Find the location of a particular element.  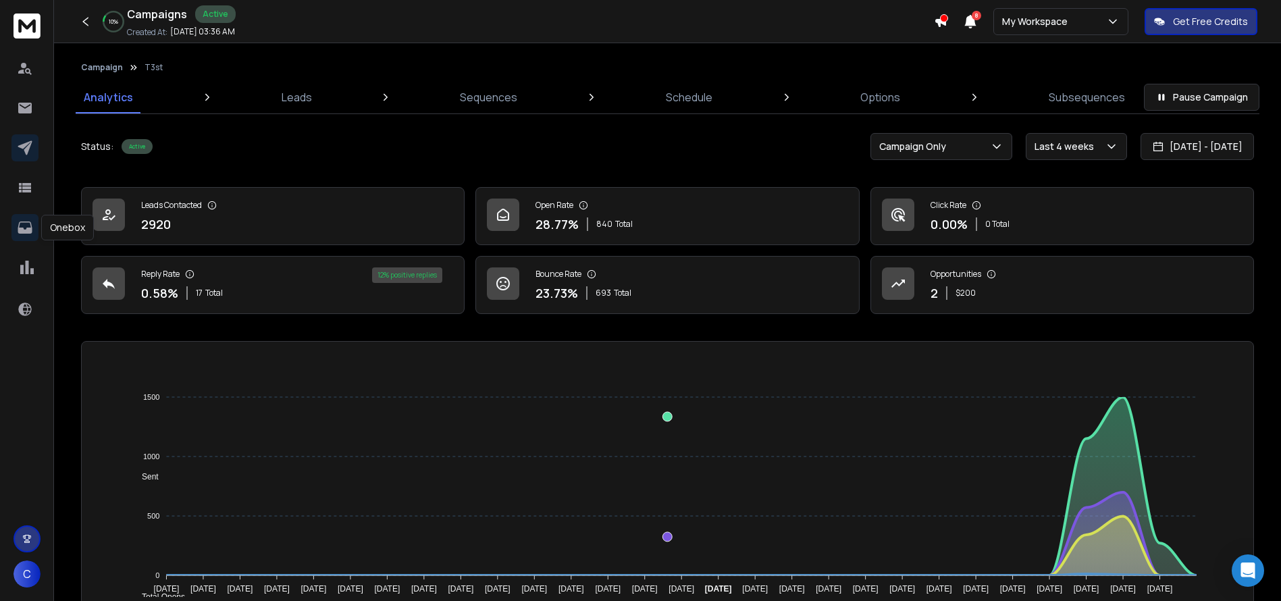

p: Bounce Rate is located at coordinates (558, 274).